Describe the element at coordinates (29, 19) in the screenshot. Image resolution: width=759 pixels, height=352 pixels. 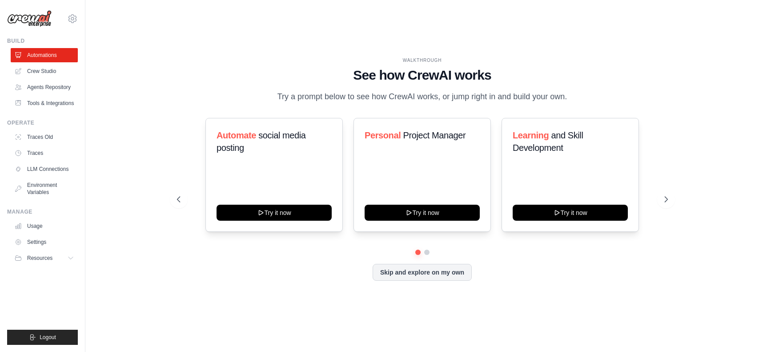
I see `img: Logo` at that location.